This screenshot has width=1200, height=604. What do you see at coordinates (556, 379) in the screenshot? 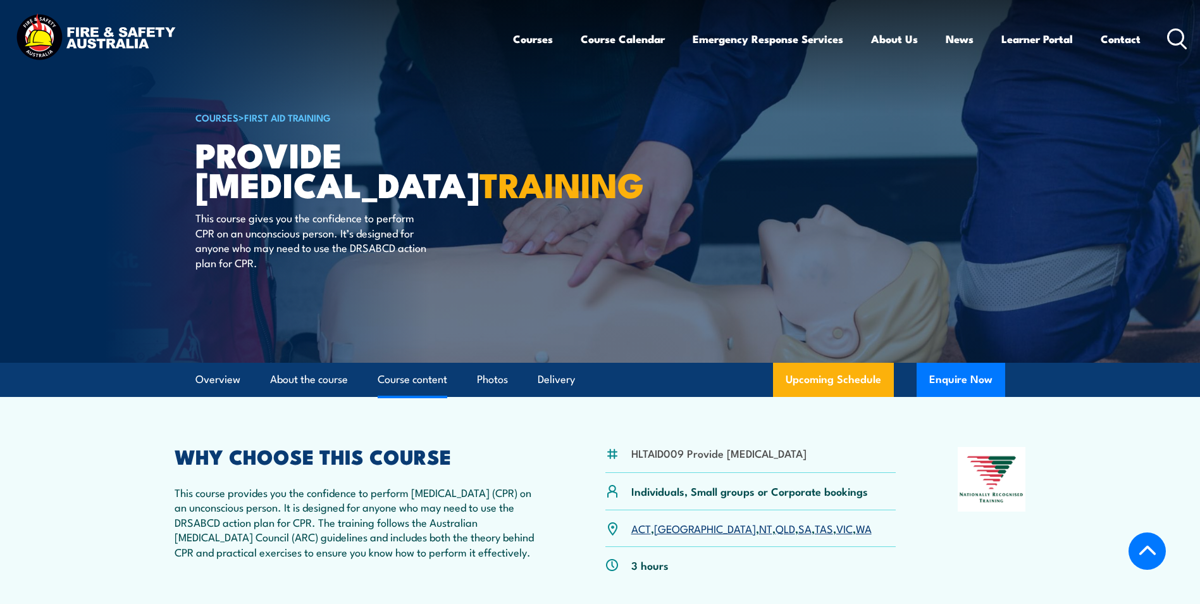
I see `a: Delivery` at bounding box center [556, 379].